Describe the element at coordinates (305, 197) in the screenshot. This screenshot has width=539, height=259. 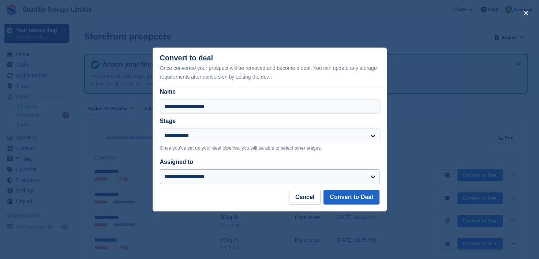
I see `button: Cancel` at that location.